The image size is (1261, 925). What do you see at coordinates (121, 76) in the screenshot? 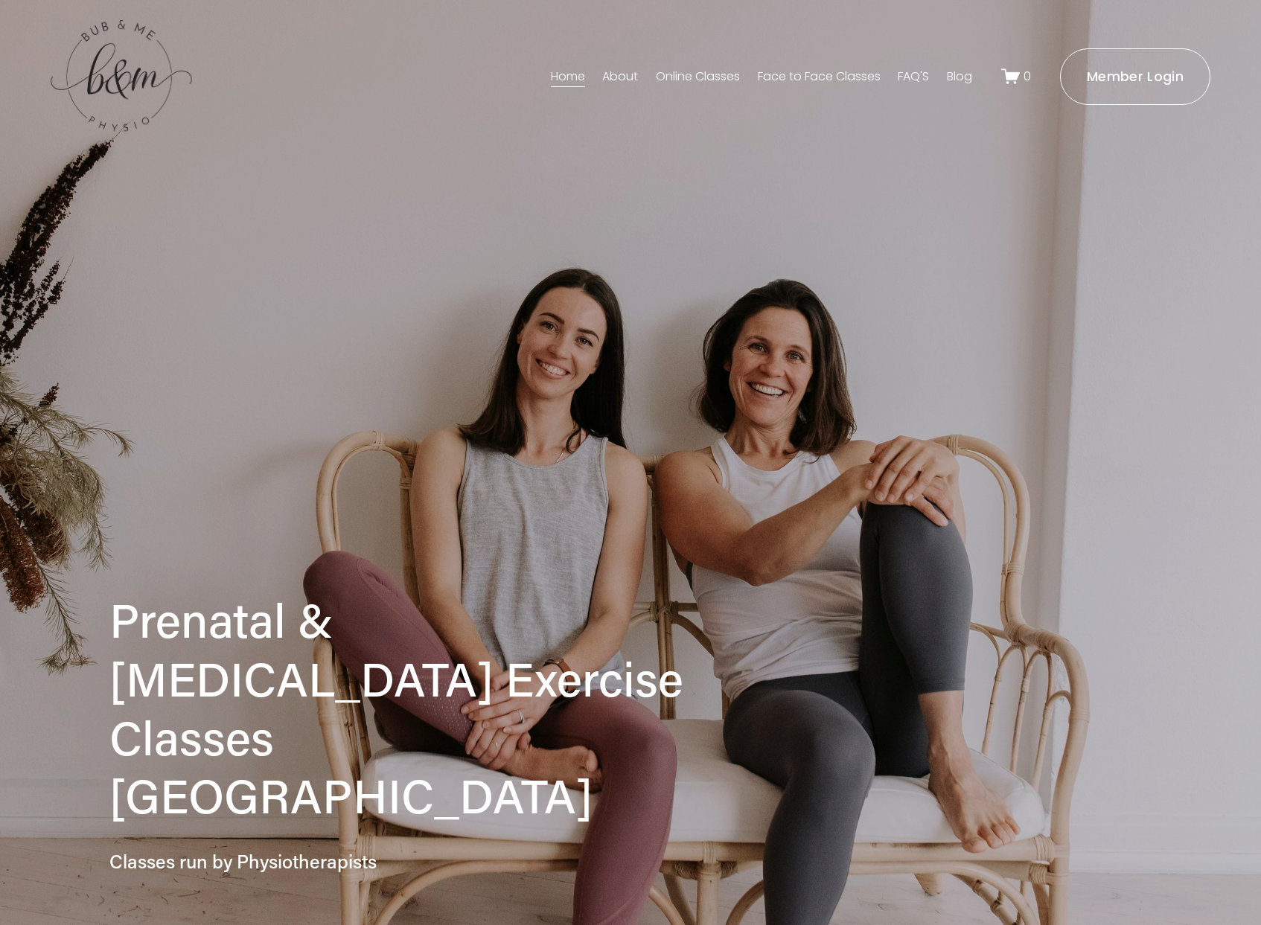
I see `img: bubandme` at bounding box center [121, 76].